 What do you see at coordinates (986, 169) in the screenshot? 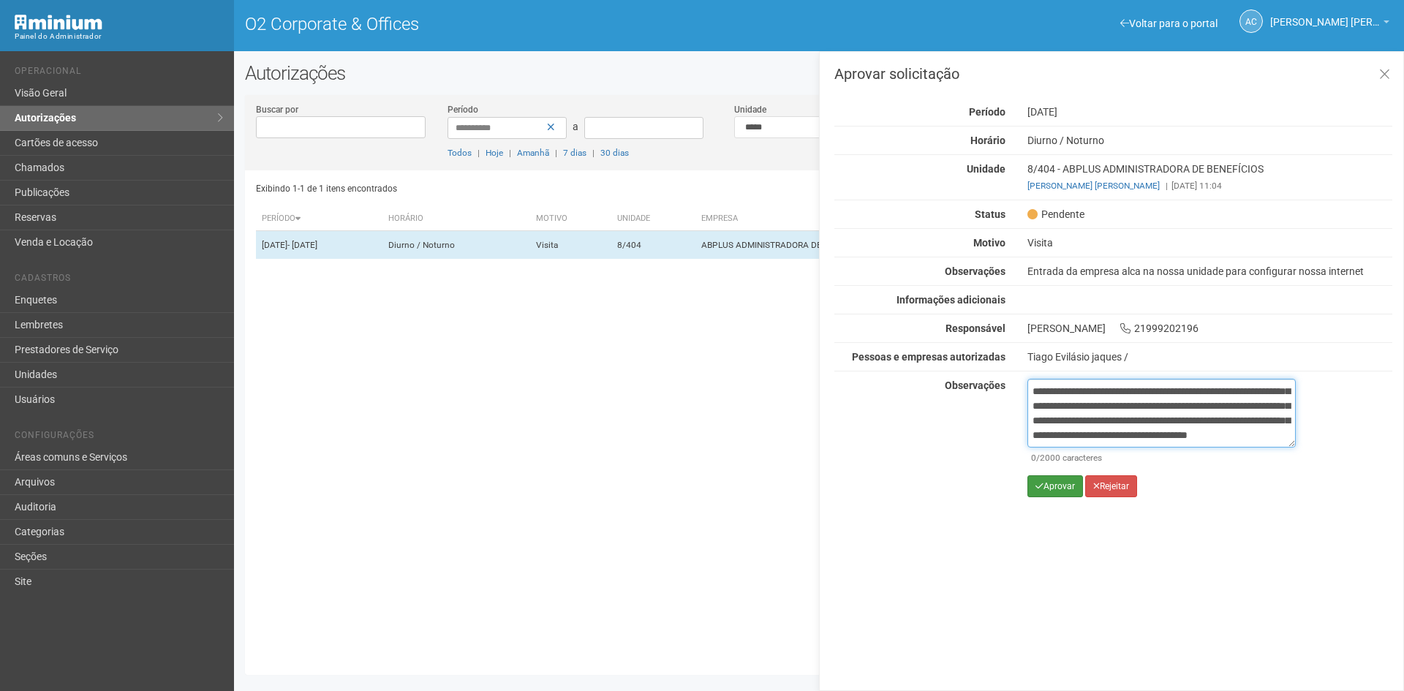
I see `strong: Unidade` at bounding box center [986, 169].